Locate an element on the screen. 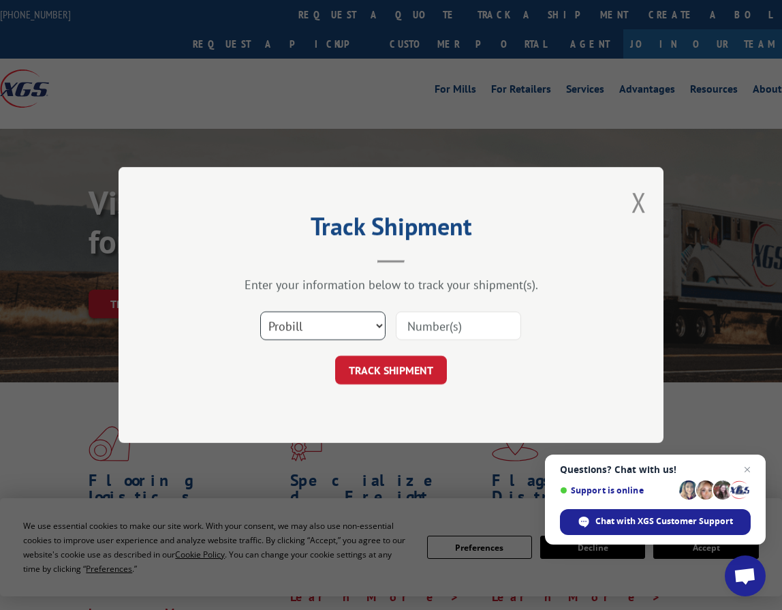 This screenshot has width=782, height=610. div: Chat with XGS Customer Support is located at coordinates (655, 522).